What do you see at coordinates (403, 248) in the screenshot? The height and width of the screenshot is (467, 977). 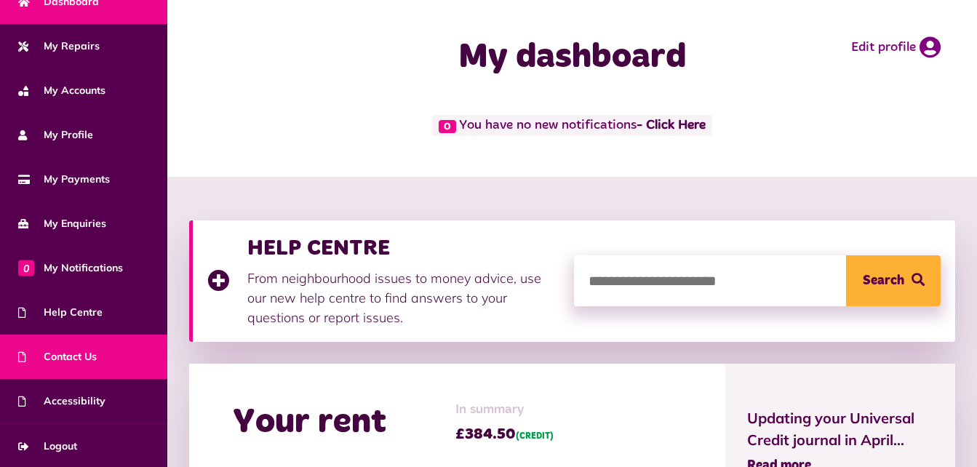 I see `h3: HELP CENTRE` at bounding box center [403, 248].